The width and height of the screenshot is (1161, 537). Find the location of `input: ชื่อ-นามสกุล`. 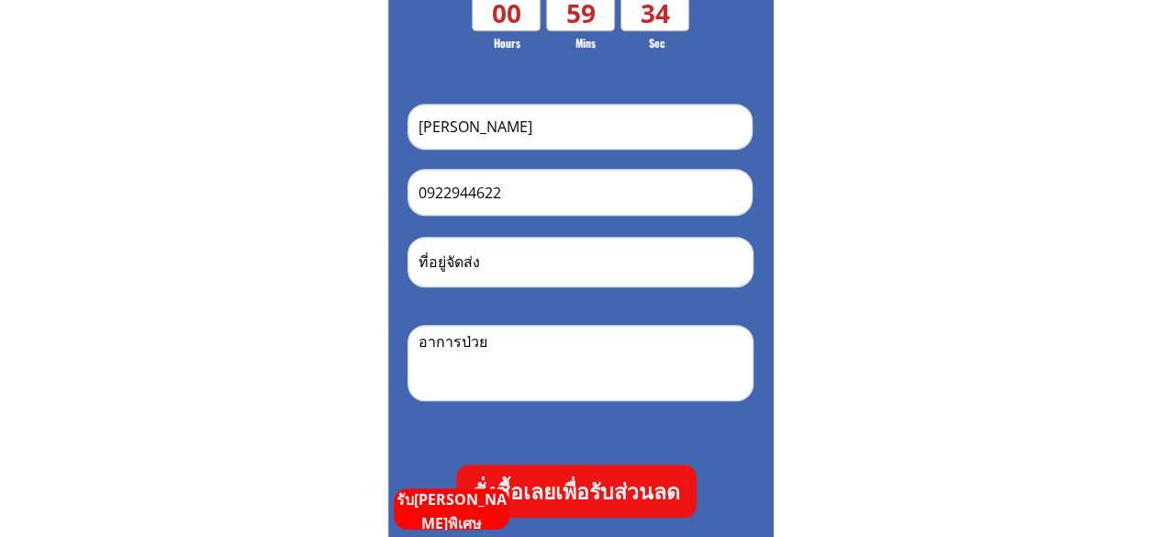

input: ชื่อ-นามสกุล is located at coordinates (580, 127).